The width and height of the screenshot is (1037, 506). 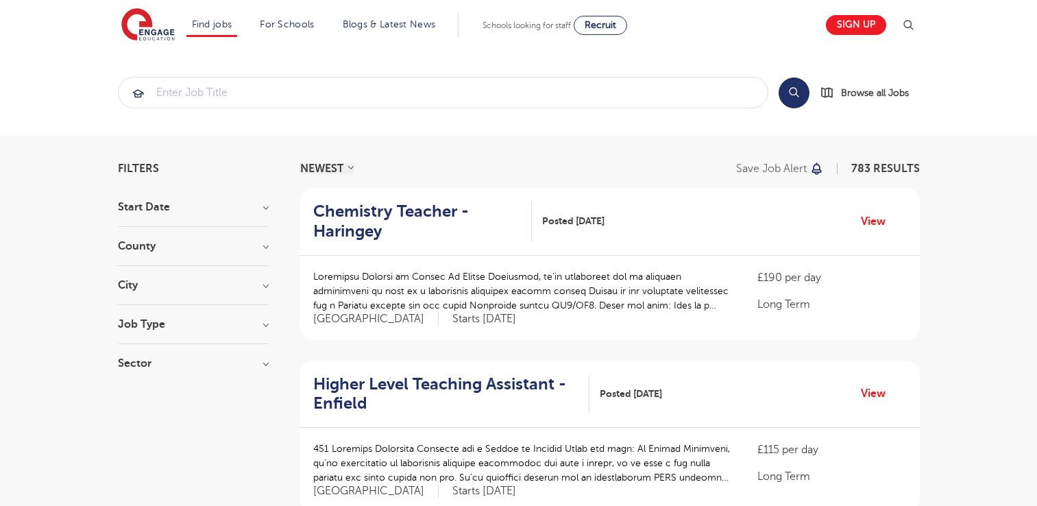 What do you see at coordinates (526, 25) in the screenshot?
I see `span: Schools looking for staff` at bounding box center [526, 25].